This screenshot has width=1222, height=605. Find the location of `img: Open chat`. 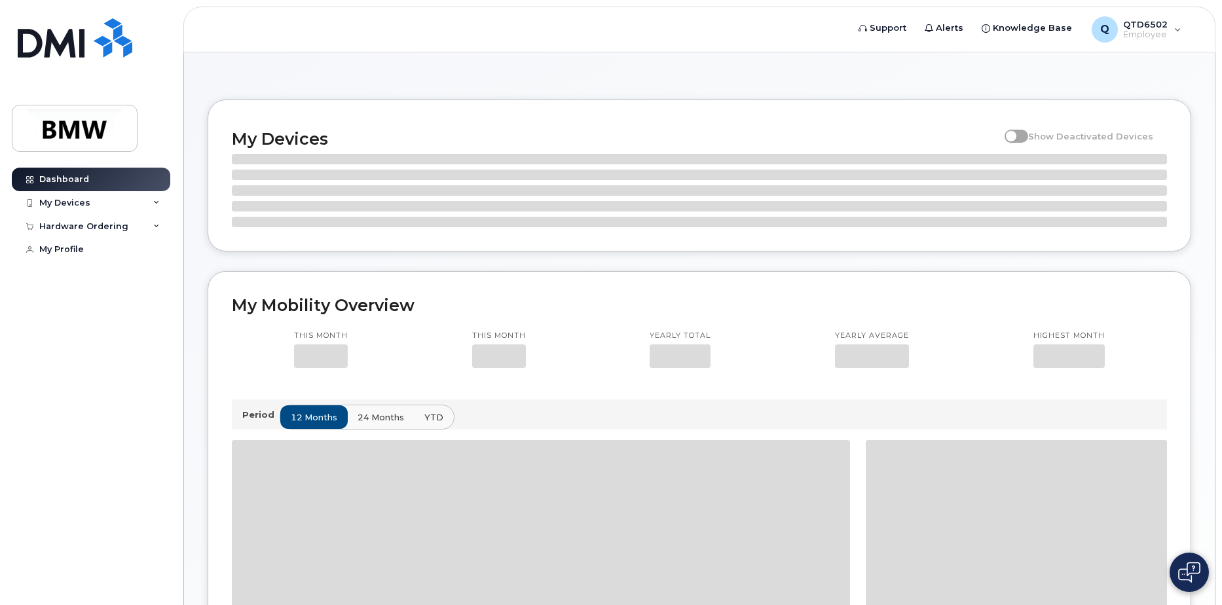

img: Open chat is located at coordinates (1189, 572).